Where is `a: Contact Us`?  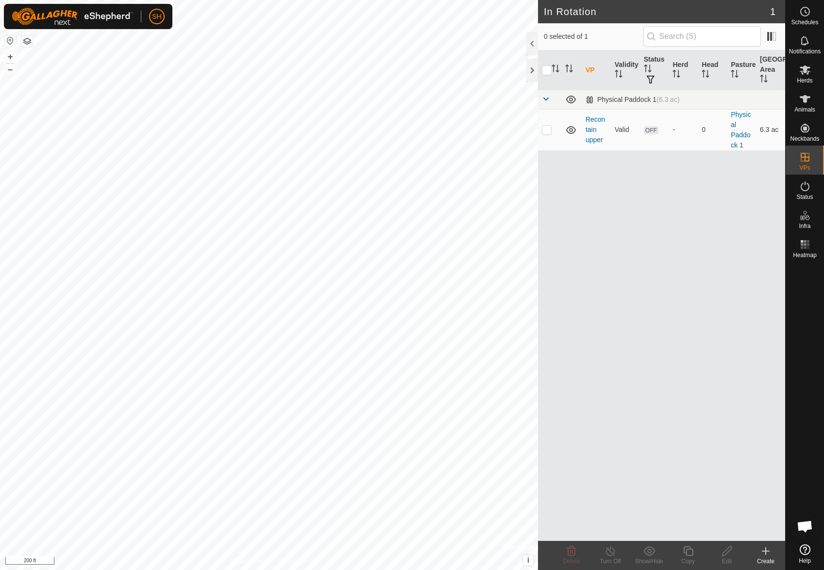 a: Contact Us is located at coordinates (293, 562).